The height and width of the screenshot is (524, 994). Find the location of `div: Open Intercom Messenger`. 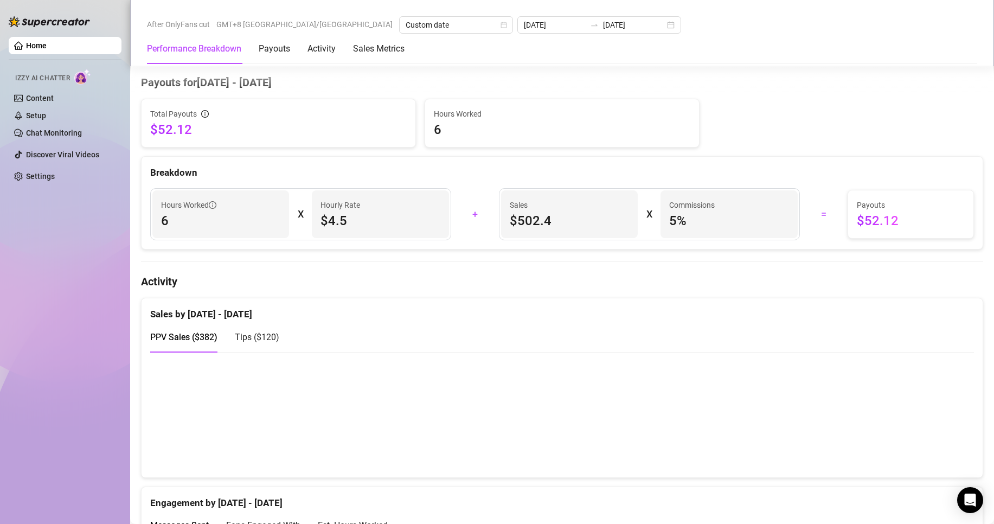

div: Open Intercom Messenger is located at coordinates (970, 500).